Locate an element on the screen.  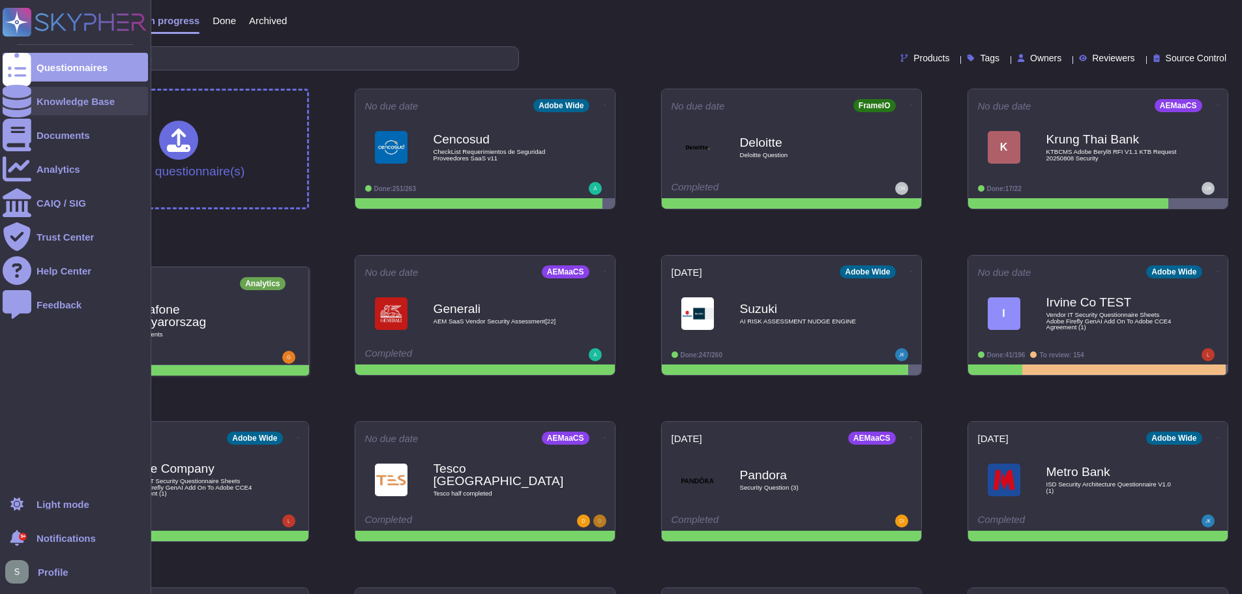
a: Knowledge Base is located at coordinates (75, 101).